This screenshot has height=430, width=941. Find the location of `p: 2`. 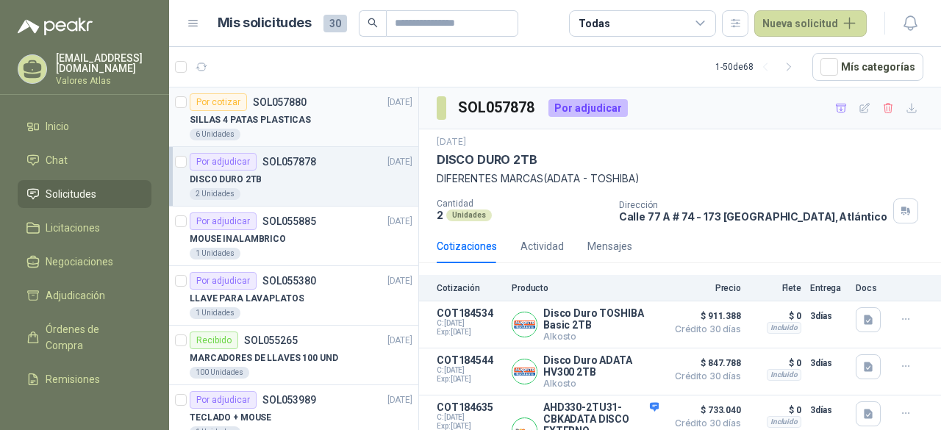

p: 2 is located at coordinates (439, 215).